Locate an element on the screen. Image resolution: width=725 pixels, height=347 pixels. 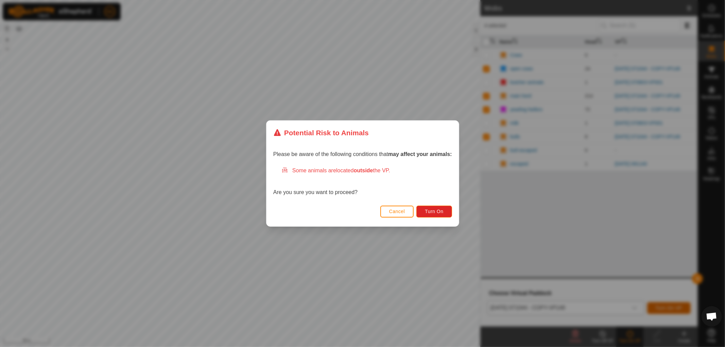
span: Please be aware of the following conditions that is located at coordinates (363, 154).